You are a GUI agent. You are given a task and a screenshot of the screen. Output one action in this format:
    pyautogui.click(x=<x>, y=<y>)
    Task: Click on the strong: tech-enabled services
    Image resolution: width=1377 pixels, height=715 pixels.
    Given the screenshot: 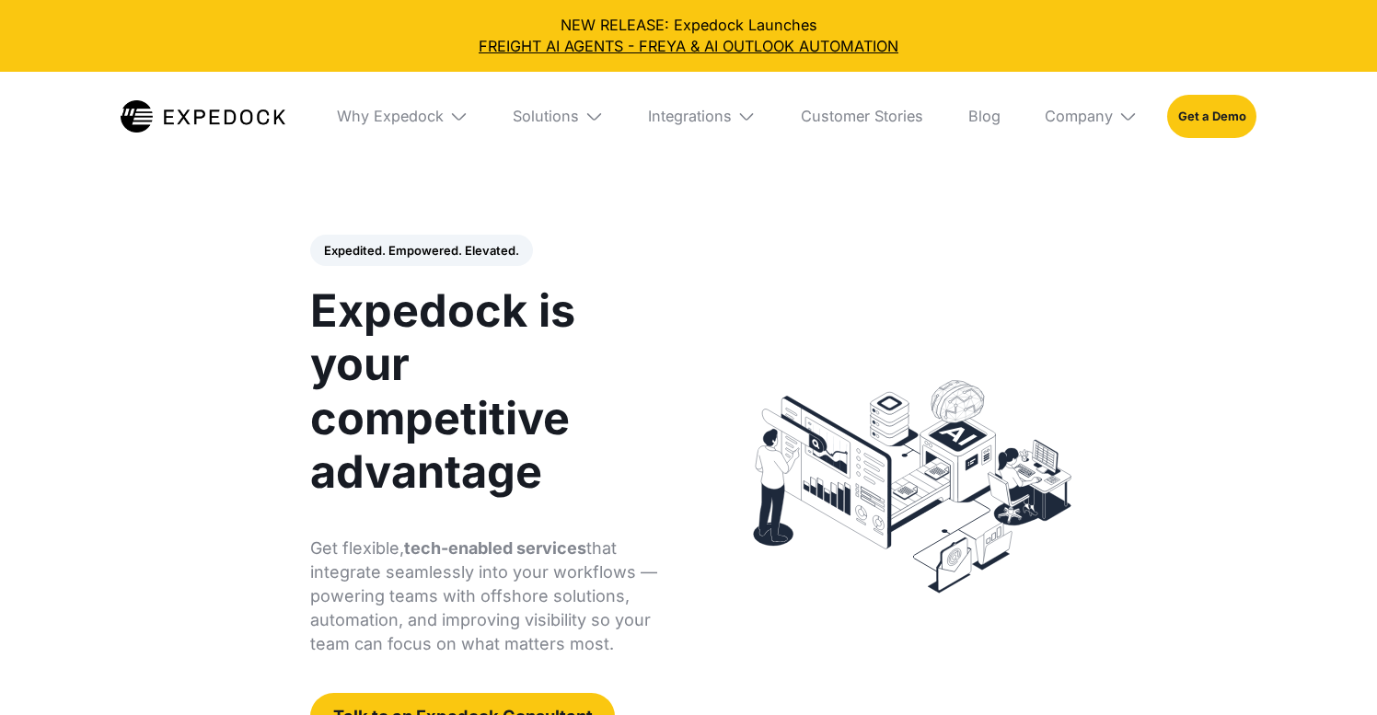 What is the action you would take?
    pyautogui.click(x=495, y=548)
    